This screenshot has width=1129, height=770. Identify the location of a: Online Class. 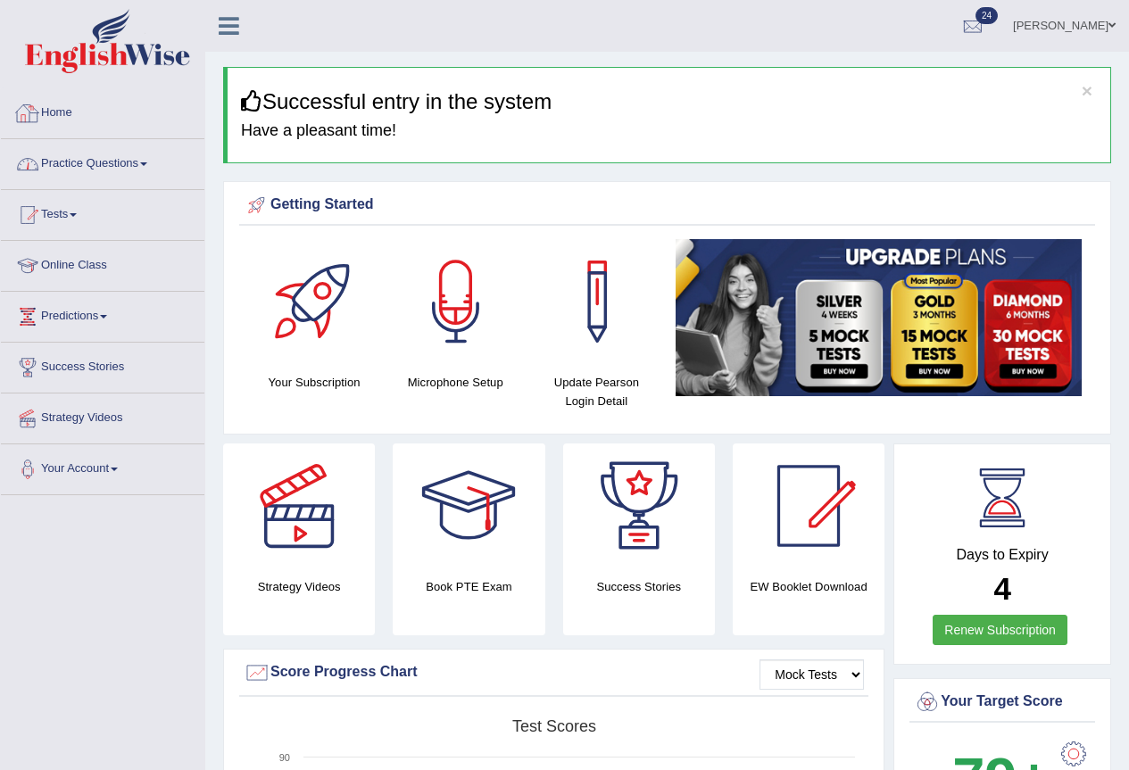
(103, 263).